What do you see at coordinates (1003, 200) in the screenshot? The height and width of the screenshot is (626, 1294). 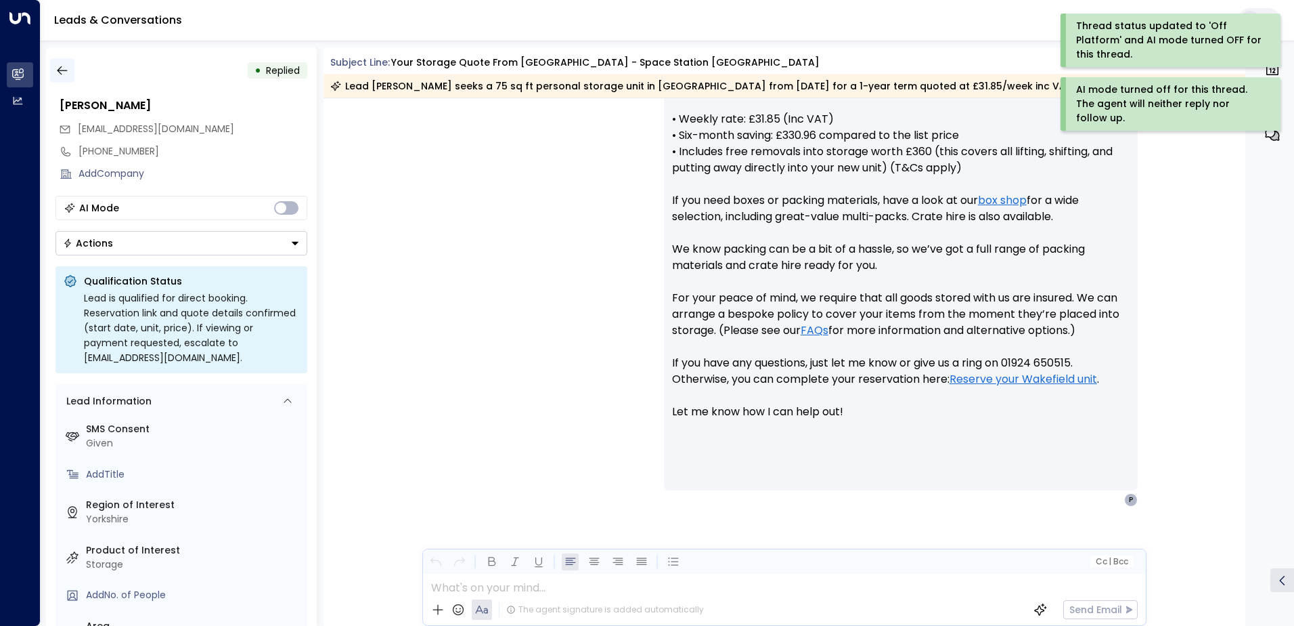 I see `a: box shop` at bounding box center [1003, 200].